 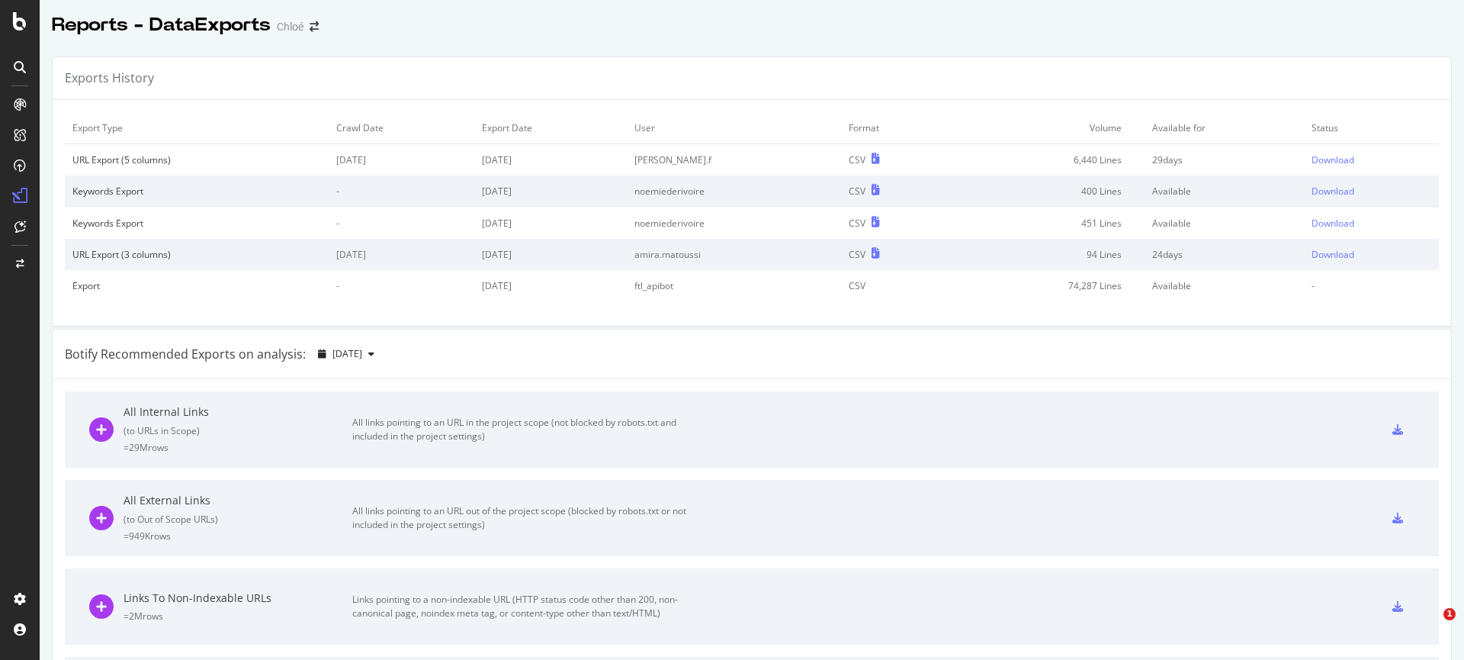 I want to click on div: URL Export (5 columns), so click(x=197, y=159).